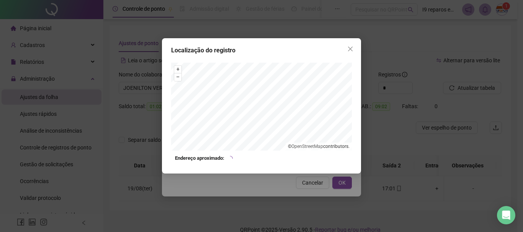 The image size is (523, 232). What do you see at coordinates (319, 147) in the screenshot?
I see `li: © contributors.` at bounding box center [319, 147].